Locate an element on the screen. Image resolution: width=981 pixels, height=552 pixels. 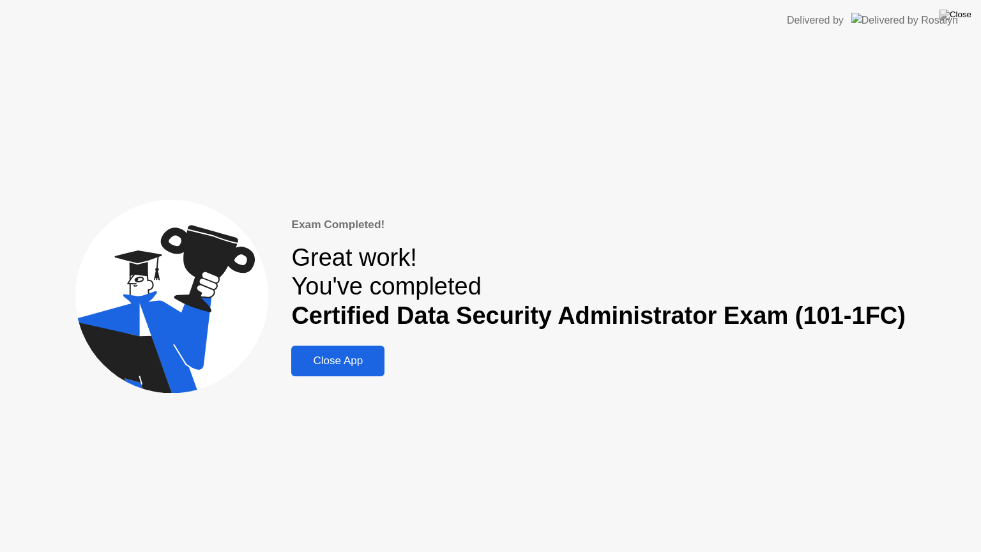
div: Delivered by is located at coordinates (815, 20).